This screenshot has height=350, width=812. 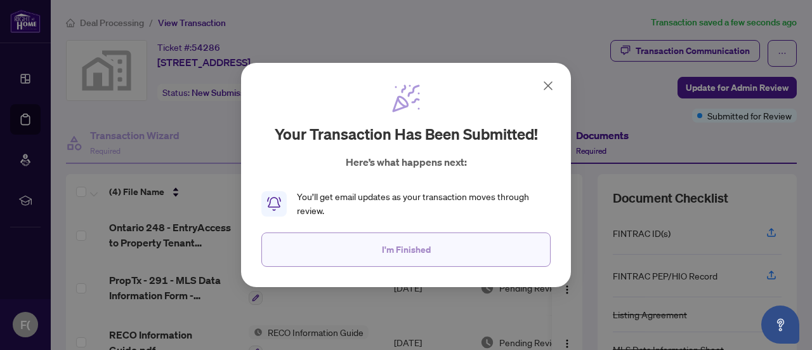 What do you see at coordinates (406, 134) in the screenshot?
I see `h2: Your transaction has been submitted!` at bounding box center [406, 134].